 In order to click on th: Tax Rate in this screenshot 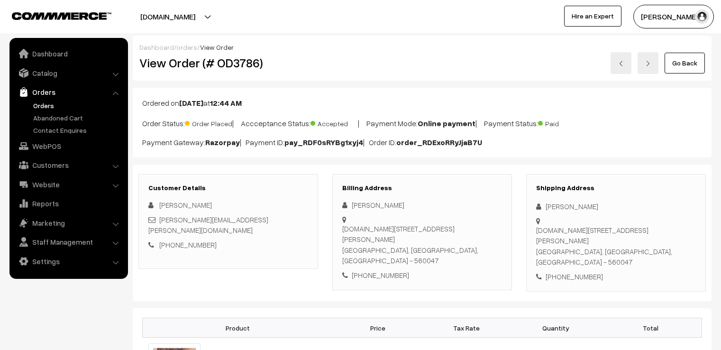, I will do `click(466, 327)`.